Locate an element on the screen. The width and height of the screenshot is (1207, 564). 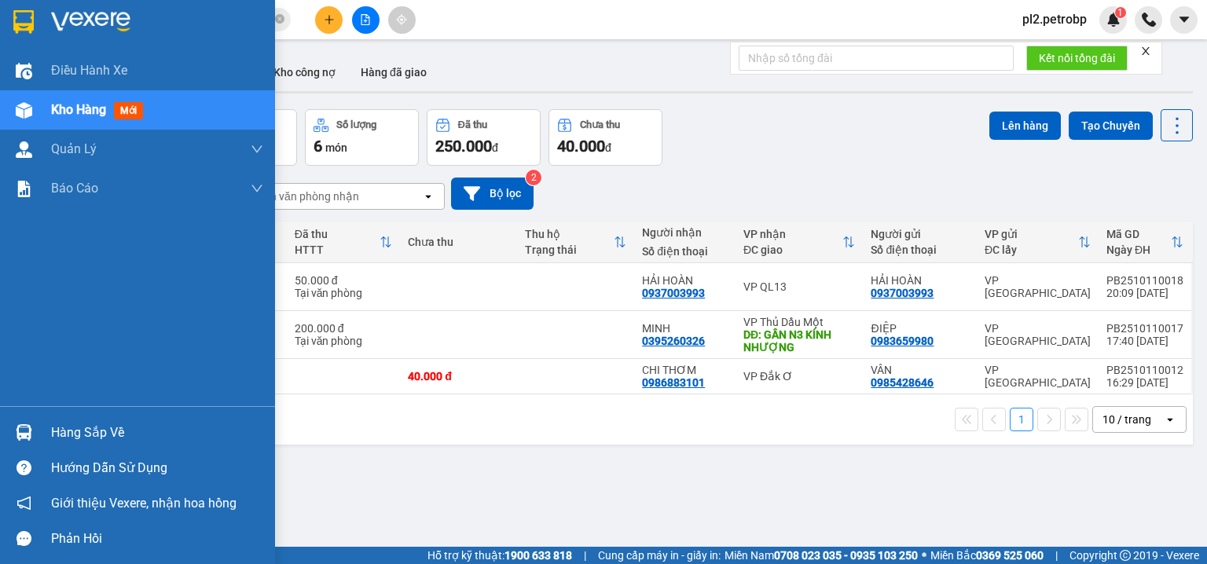
span: caret-down is located at coordinates (1184, 20).